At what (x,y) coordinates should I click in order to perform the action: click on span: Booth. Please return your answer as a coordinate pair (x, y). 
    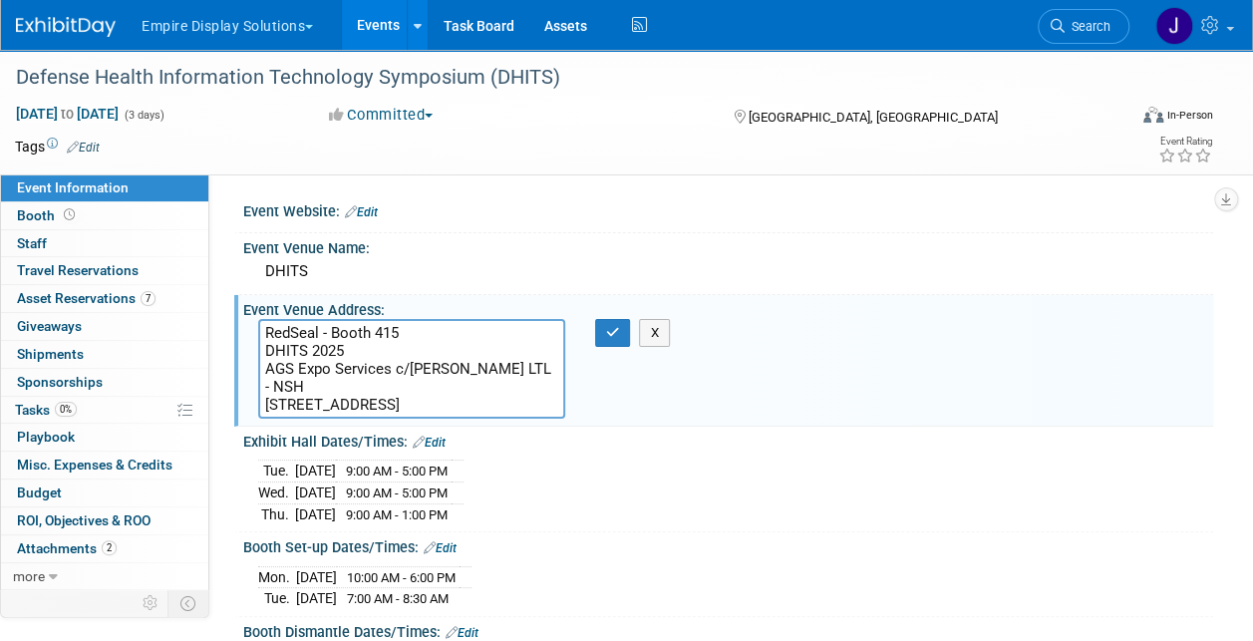
    Looking at the image, I should click on (48, 215).